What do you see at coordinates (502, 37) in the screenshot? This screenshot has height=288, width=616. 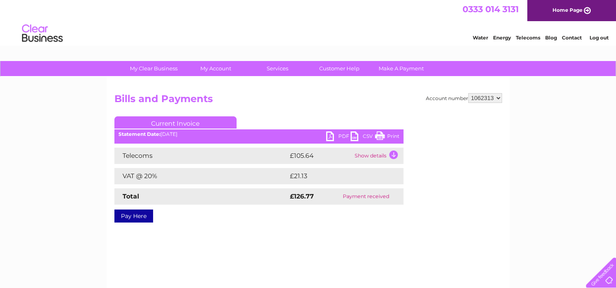 I see `a: Energy` at bounding box center [502, 37].